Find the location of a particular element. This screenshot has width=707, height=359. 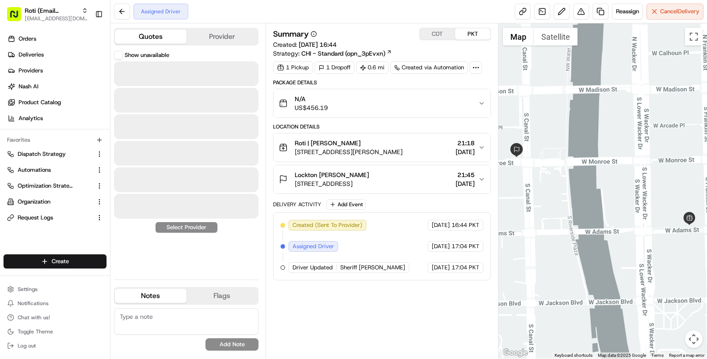

a: Open this area in Google Maps (opens a new window) is located at coordinates (515, 353).